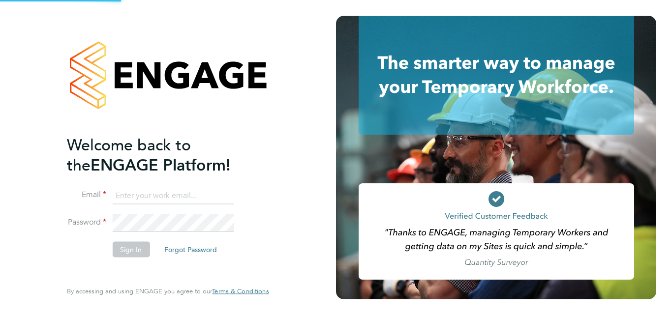 The image size is (672, 315). What do you see at coordinates (240, 291) in the screenshot?
I see `span: Terms & Conditions` at bounding box center [240, 291].